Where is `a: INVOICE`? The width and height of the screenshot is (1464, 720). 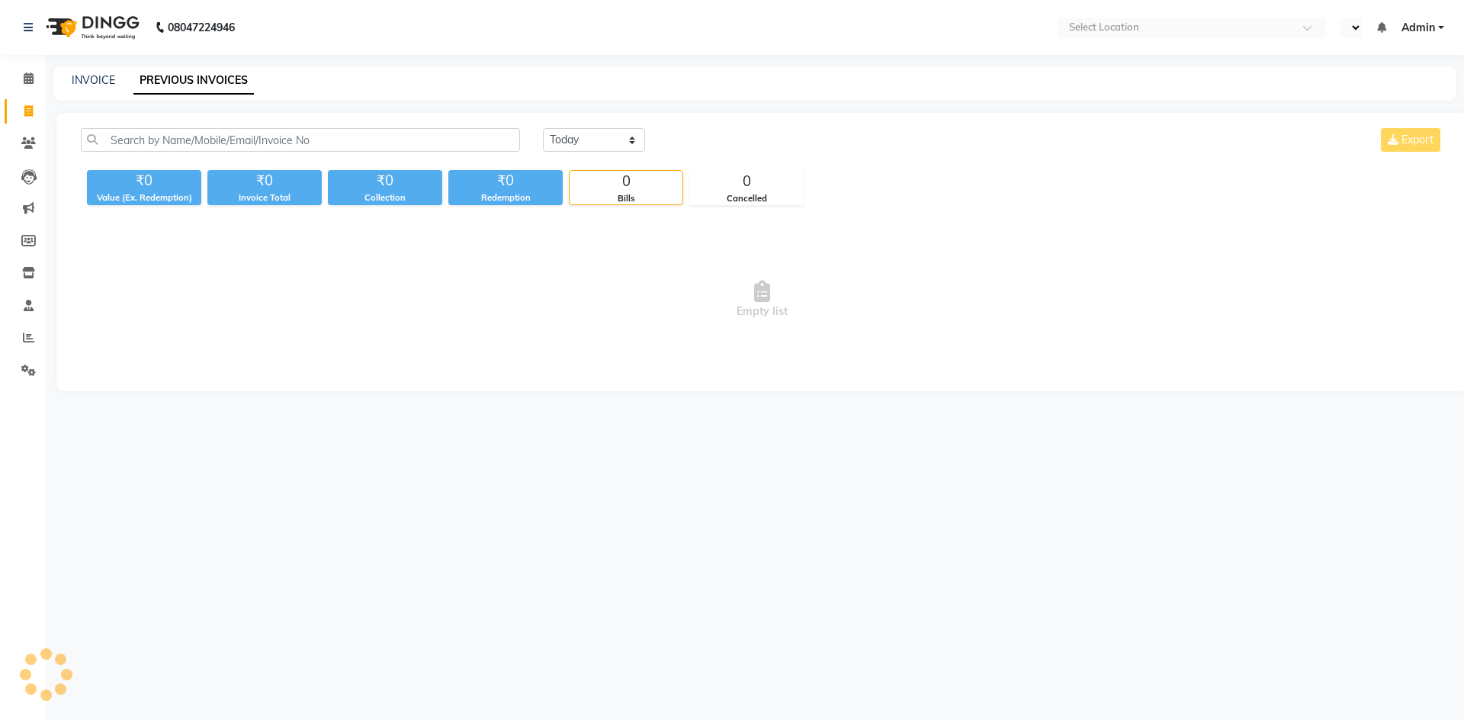 a: INVOICE is located at coordinates (93, 80).